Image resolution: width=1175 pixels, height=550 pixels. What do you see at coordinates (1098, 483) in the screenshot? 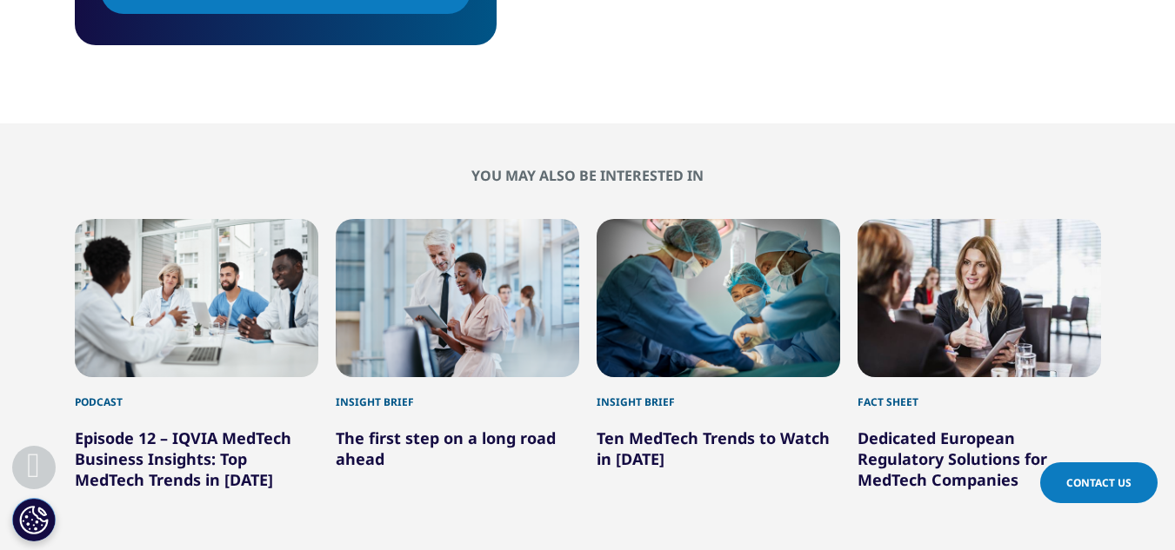
I see `a: Contact Us` at bounding box center [1098, 483].